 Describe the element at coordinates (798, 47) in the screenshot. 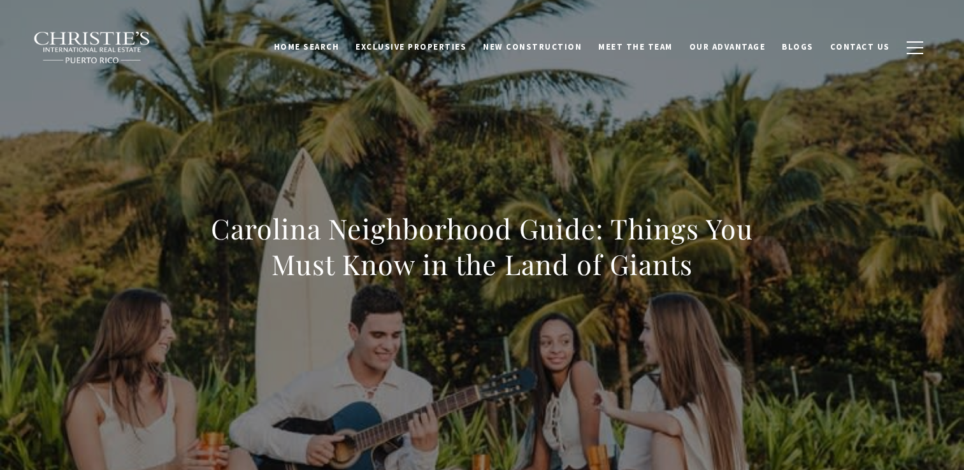

I see `span: Blogs` at that location.